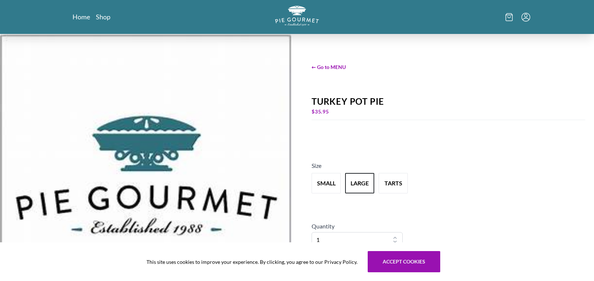 Image resolution: width=594 pixels, height=281 pixels. What do you see at coordinates (357, 239) in the screenshot?
I see `select: Quantity` at bounding box center [357, 239].